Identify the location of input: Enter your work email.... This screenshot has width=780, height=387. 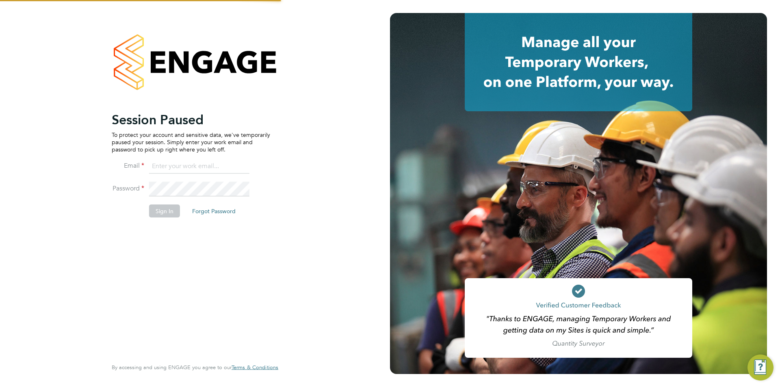
(199, 167).